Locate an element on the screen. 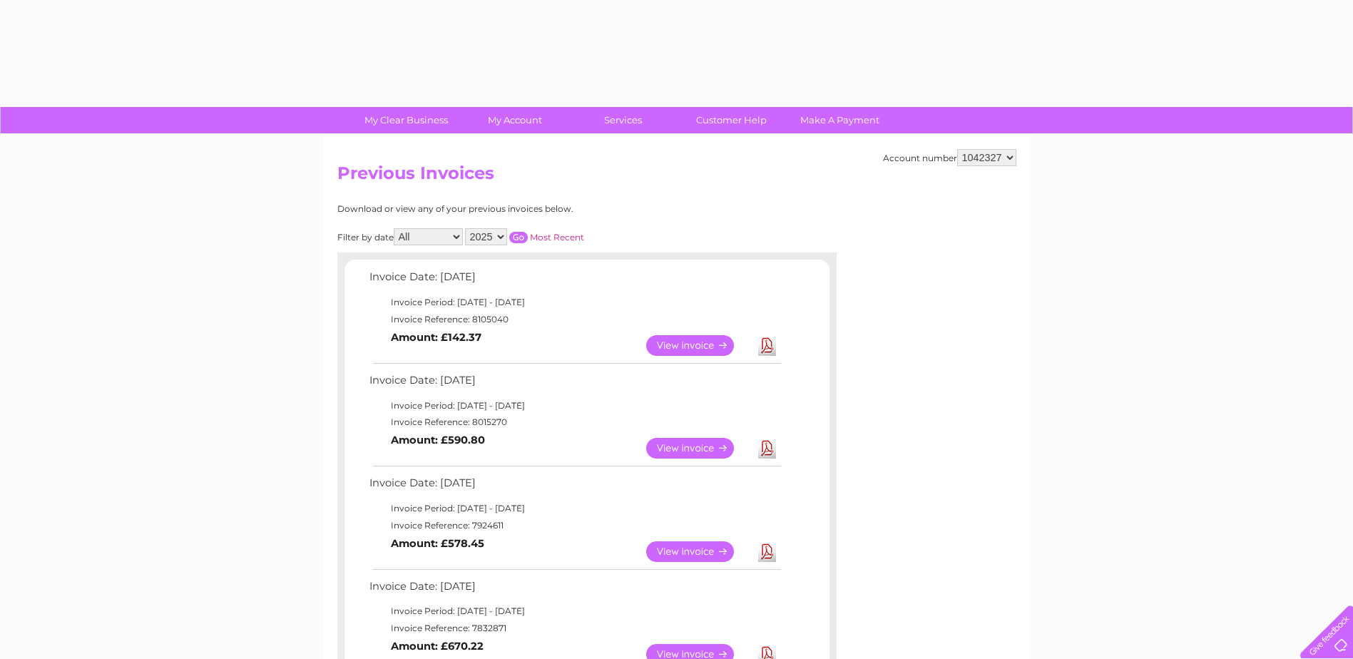  a: Services is located at coordinates (623, 120).